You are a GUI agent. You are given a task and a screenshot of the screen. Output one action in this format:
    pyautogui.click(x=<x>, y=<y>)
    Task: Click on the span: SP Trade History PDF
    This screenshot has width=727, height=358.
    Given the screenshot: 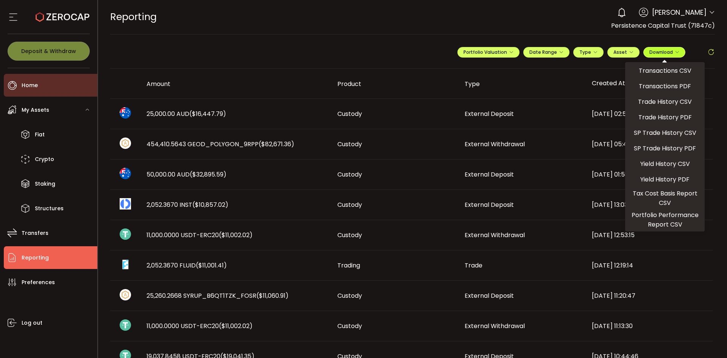 What is the action you would take?
    pyautogui.click(x=665, y=148)
    